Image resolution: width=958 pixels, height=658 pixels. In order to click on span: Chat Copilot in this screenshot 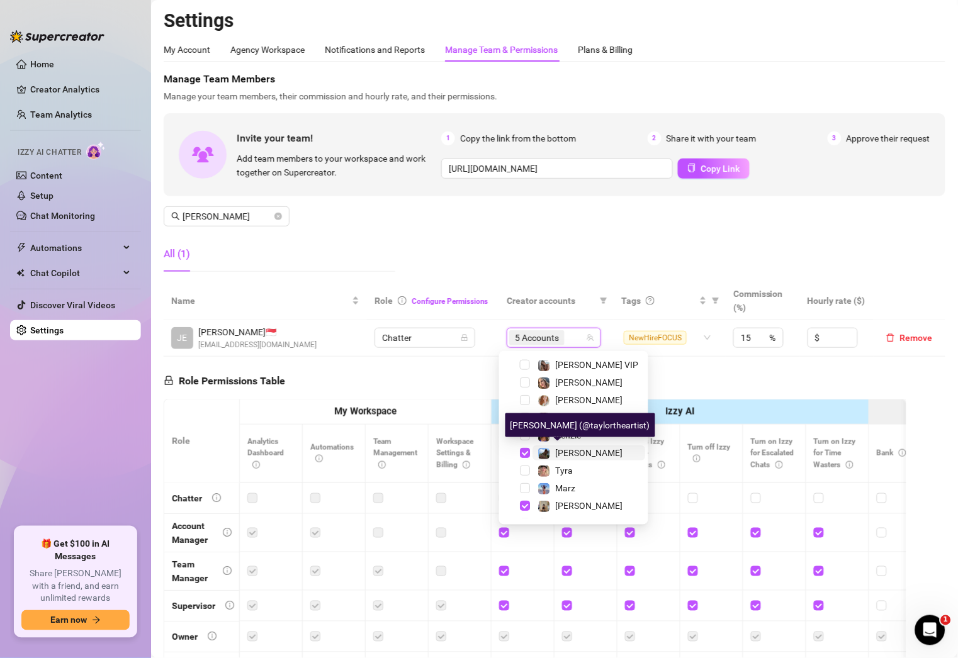, I will do `click(75, 273)`.